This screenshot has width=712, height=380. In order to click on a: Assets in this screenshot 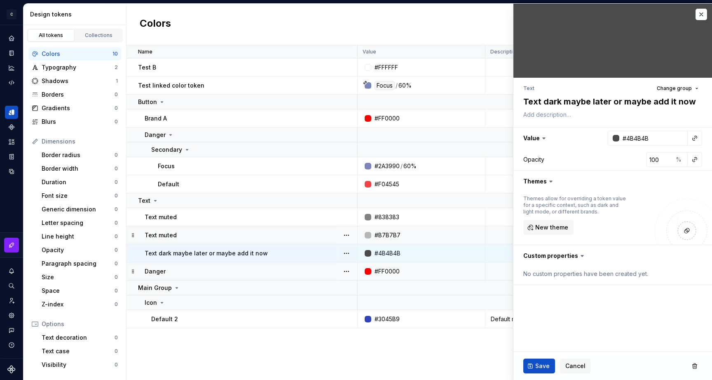, I will do `click(12, 142)`.